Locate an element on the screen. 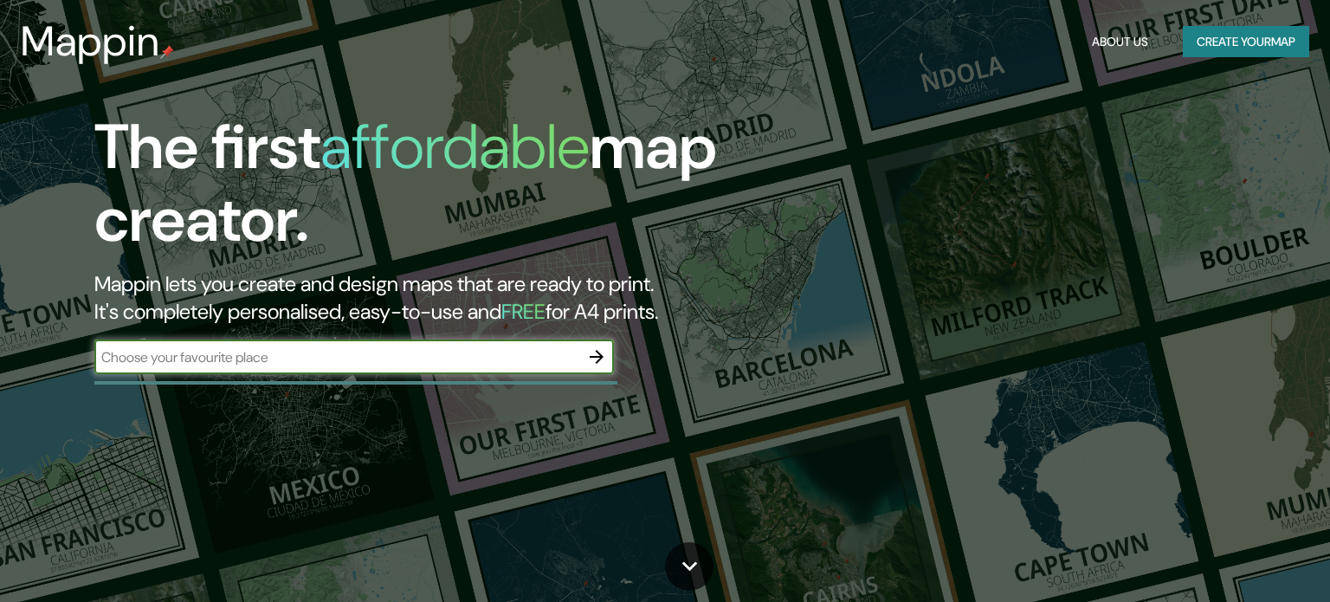 This screenshot has height=602, width=1330. h1: affordable is located at coordinates (455, 146).